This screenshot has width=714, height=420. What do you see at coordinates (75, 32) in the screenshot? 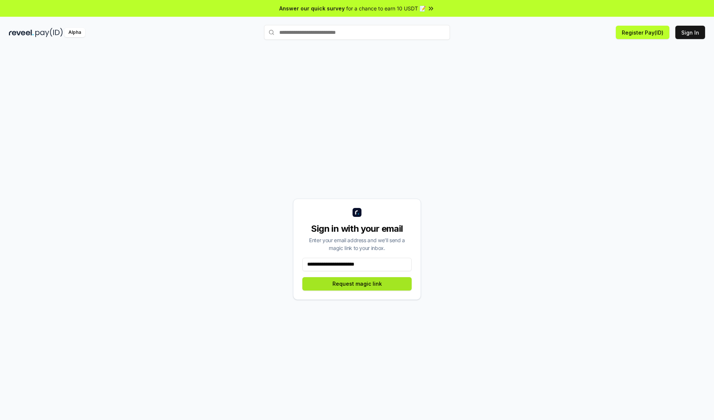
I see `div: Alpha` at bounding box center [75, 32].